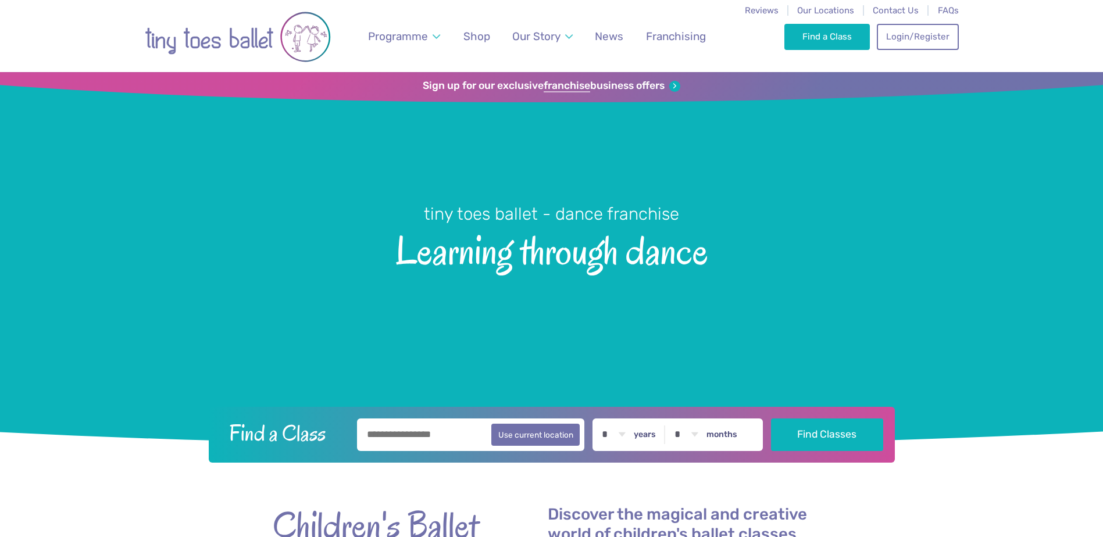 The width and height of the screenshot is (1103, 537). Describe the element at coordinates (949, 10) in the screenshot. I see `span: FAQs` at that location.